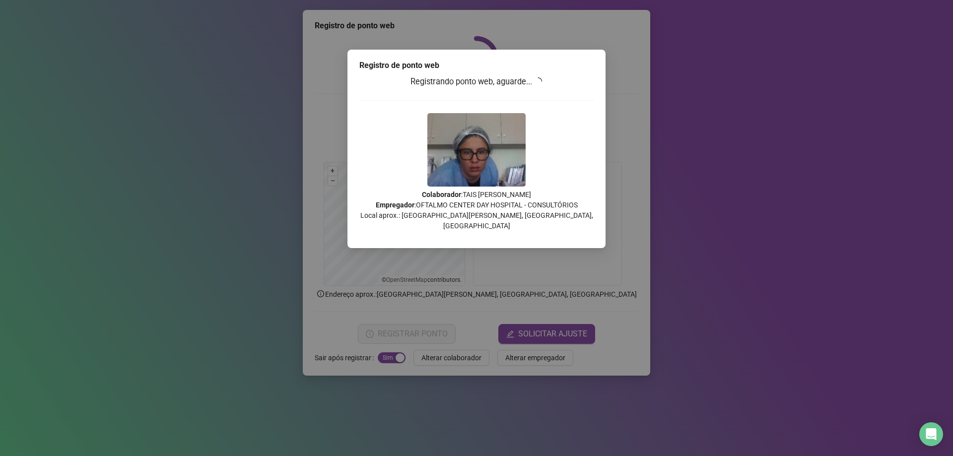 The width and height of the screenshot is (953, 456). What do you see at coordinates (932, 435) in the screenshot?
I see `div: Open Intercom Messenger` at bounding box center [932, 435].